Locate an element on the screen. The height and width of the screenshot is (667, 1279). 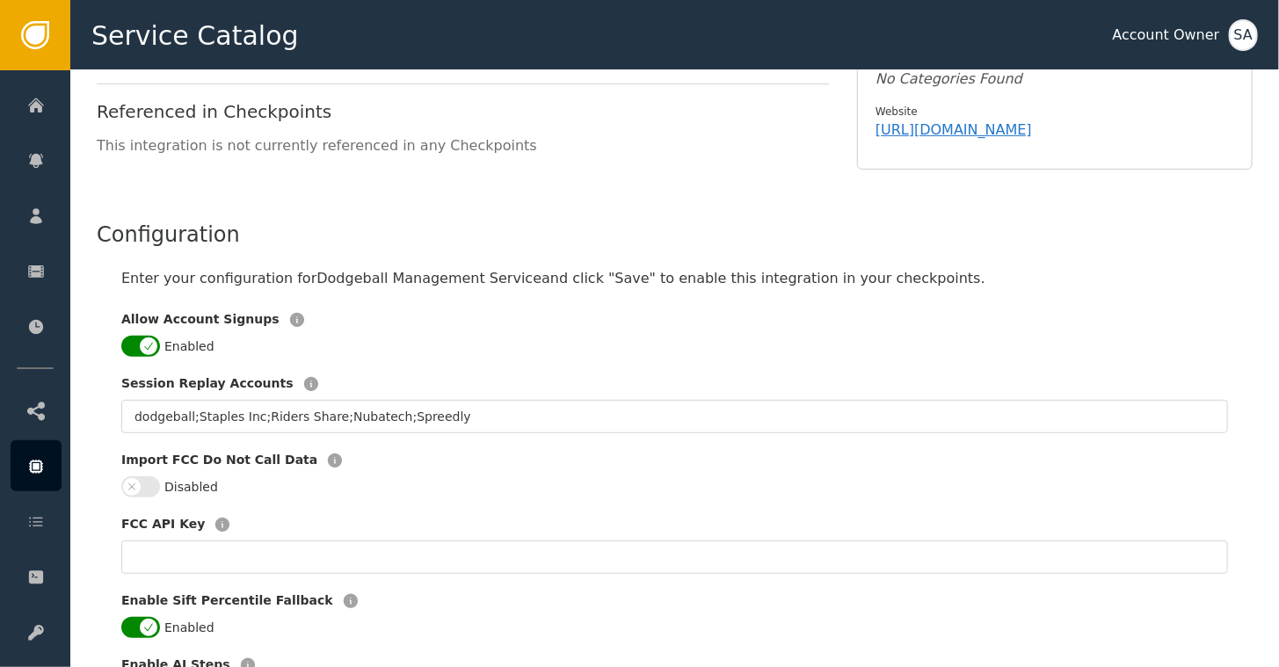
span: Service Catalog is located at coordinates (195, 35).